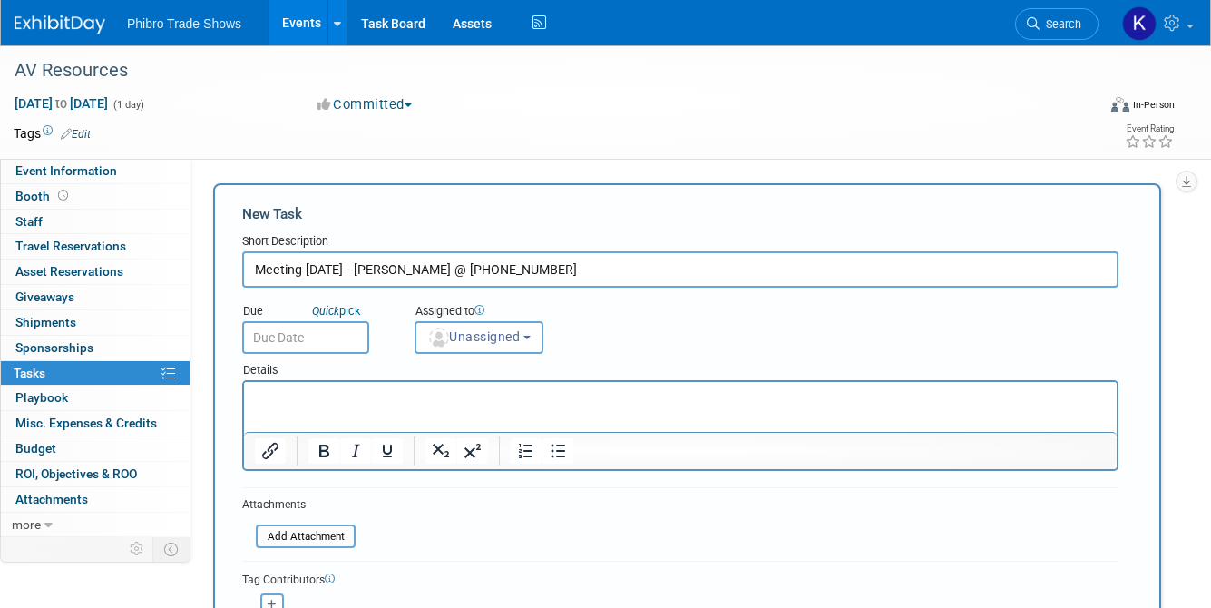  What do you see at coordinates (436, 16) in the screenshot?
I see `body: Rich Text Area. Press ALT-0 for help.` at bounding box center [436, 16].